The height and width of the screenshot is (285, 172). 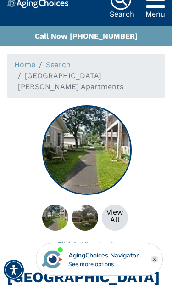 I want to click on img: About Butter Brook Hill Apartments, New Milford CT, so click(x=85, y=217).